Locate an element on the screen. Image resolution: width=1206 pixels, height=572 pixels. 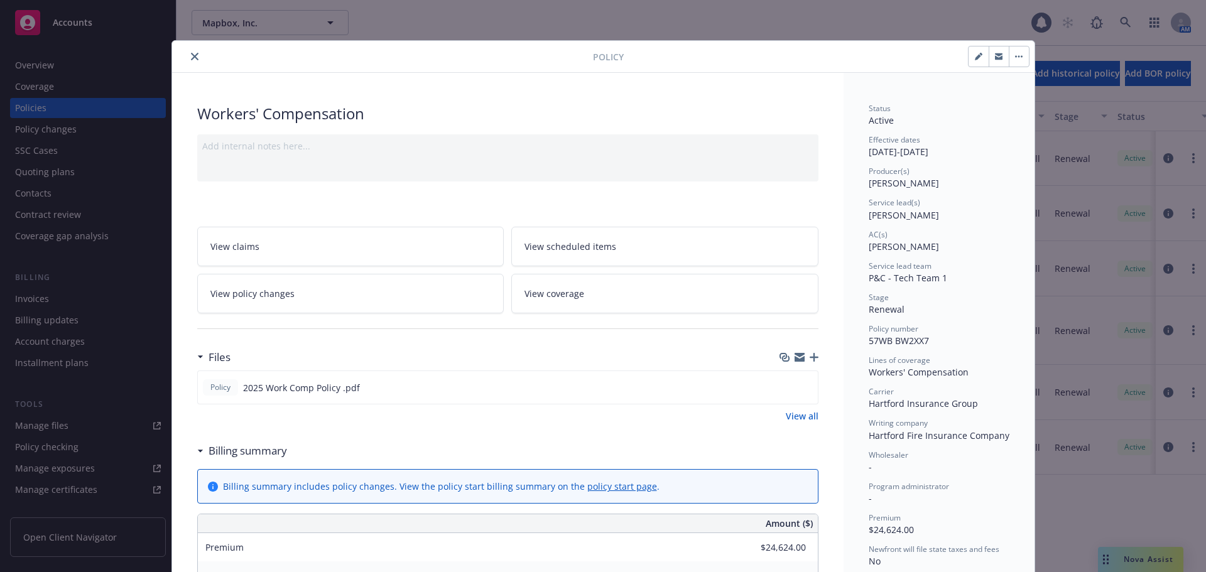
span: No is located at coordinates (874, 561).